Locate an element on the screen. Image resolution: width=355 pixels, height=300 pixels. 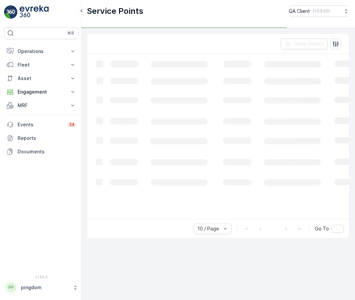
p: Reports is located at coordinates (47, 138).